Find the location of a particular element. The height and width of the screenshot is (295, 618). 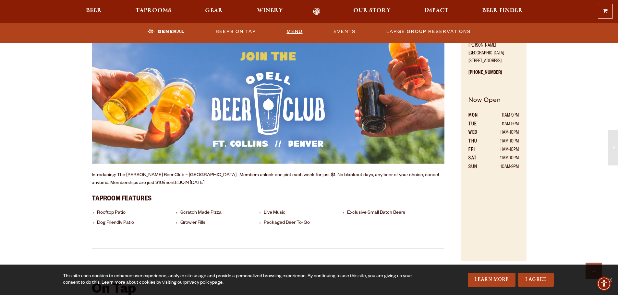

th: THU is located at coordinates (477, 142).